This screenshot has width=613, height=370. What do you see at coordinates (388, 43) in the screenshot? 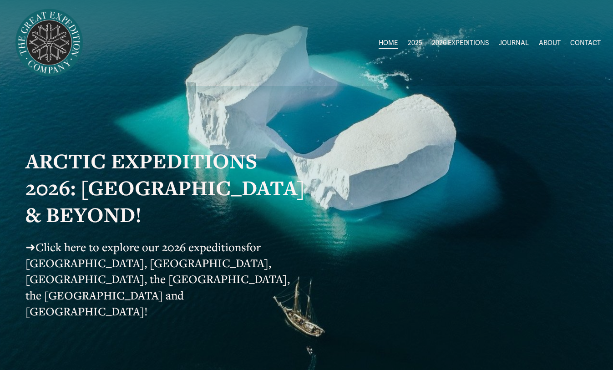
I see `a: HOME` at bounding box center [388, 43].